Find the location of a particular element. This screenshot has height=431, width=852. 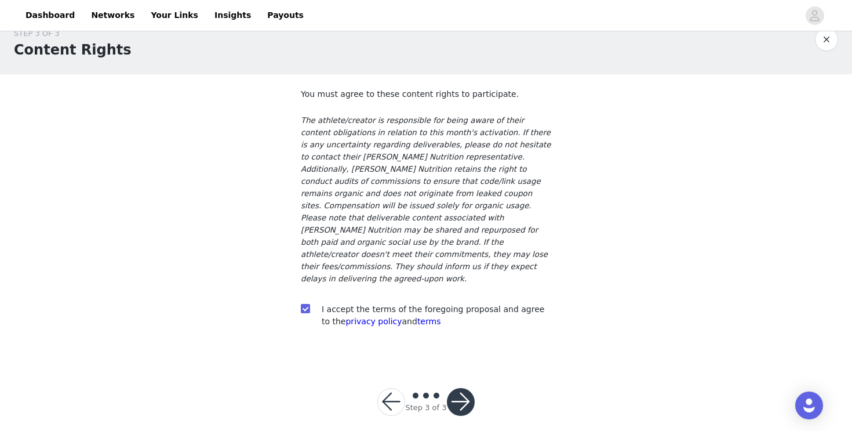

a: Payouts is located at coordinates (285, 15).